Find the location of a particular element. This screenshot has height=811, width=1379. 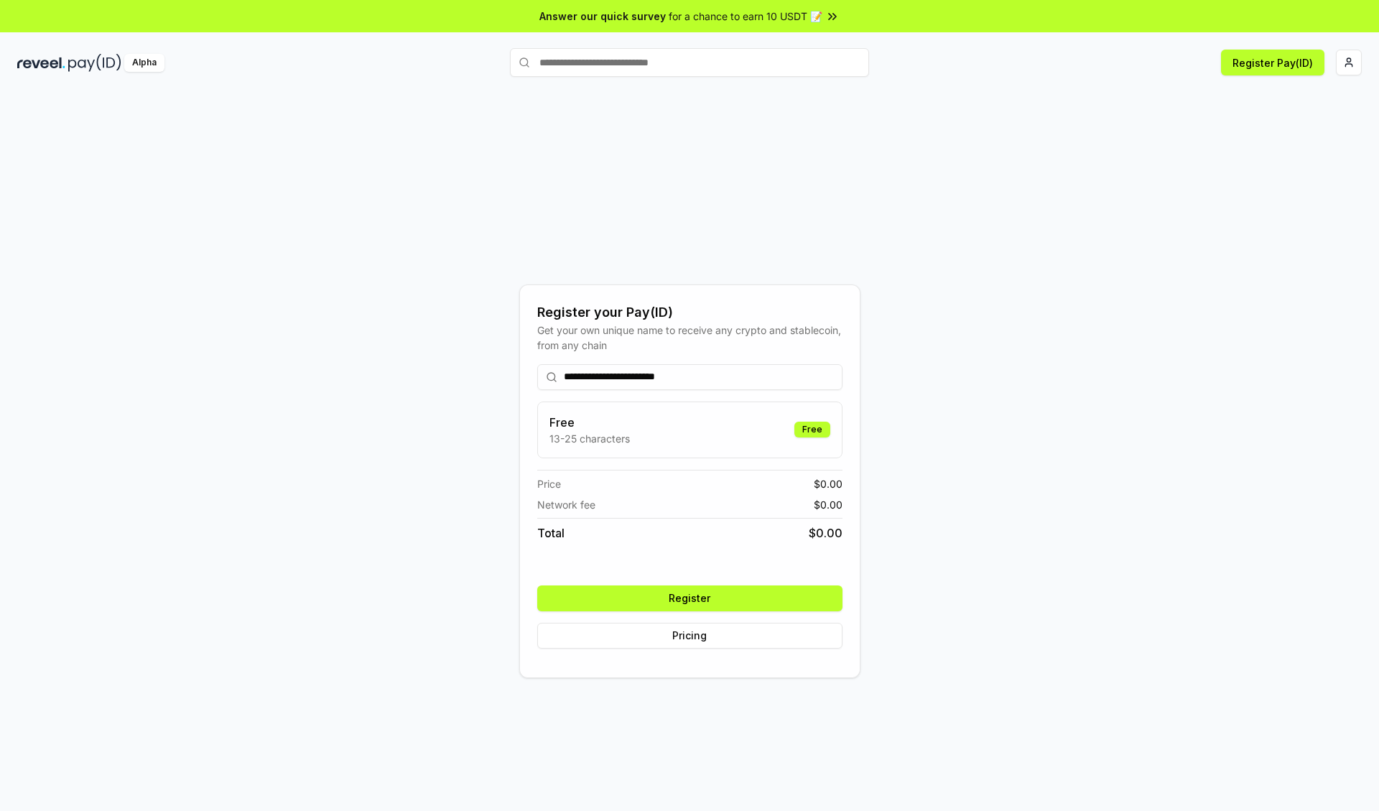

span: Total is located at coordinates (551, 533).